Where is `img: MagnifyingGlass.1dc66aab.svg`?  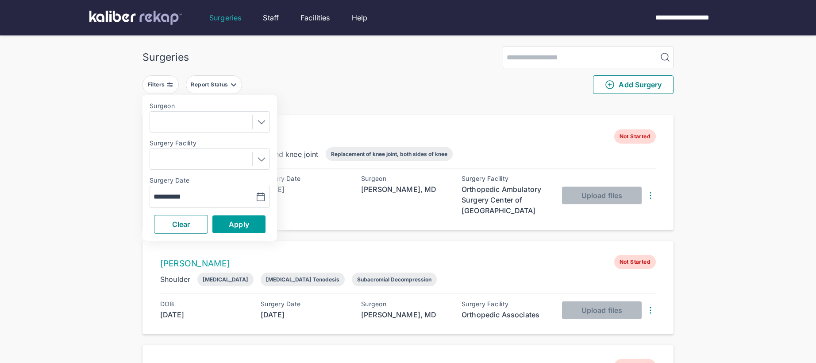 img: MagnifyingGlass.1dc66aab.svg is located at coordinates (665, 57).